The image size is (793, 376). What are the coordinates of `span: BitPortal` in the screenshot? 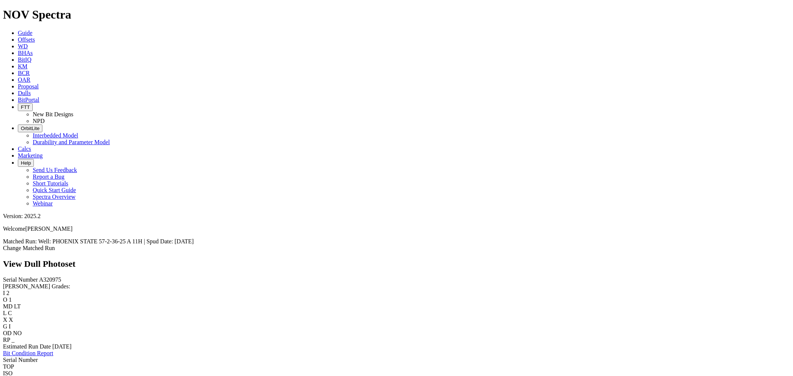 It's located at (29, 100).